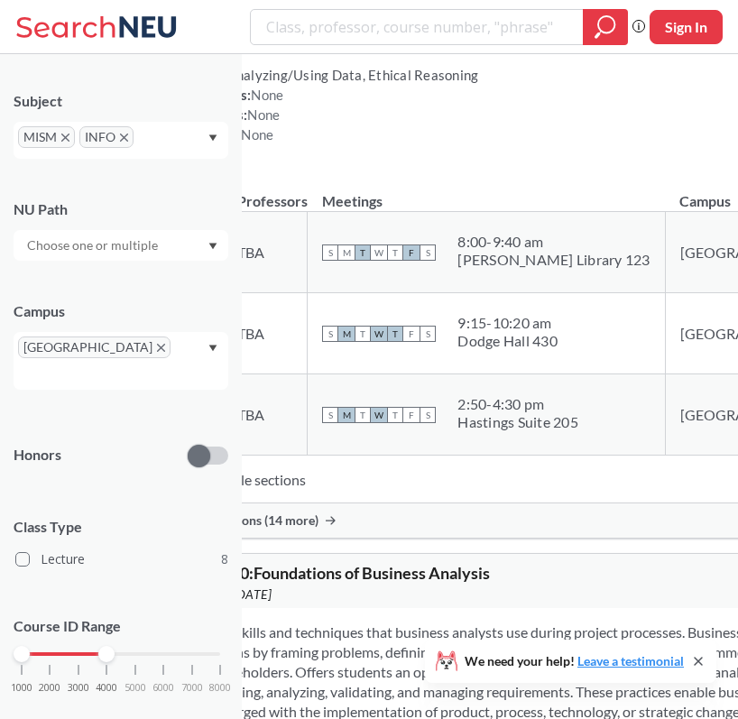 Image resolution: width=738 pixels, height=719 pixels. What do you see at coordinates (351, 75) in the screenshot?
I see `span: Analyzing/Using Data, Ethical Reasoning` at bounding box center [351, 75].